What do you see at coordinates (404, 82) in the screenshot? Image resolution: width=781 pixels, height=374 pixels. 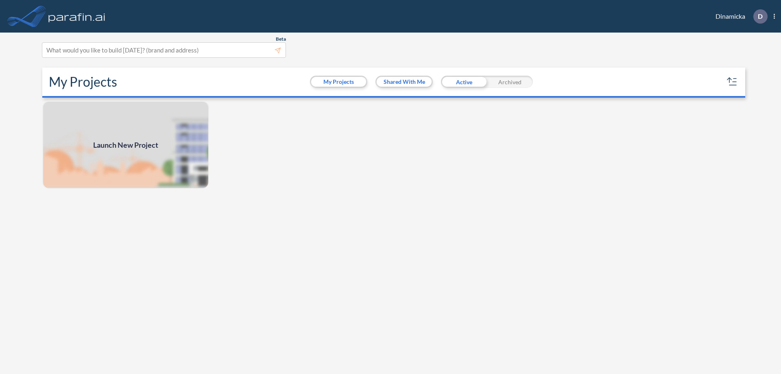 I see `button: Shared With Me` at bounding box center [404, 82].